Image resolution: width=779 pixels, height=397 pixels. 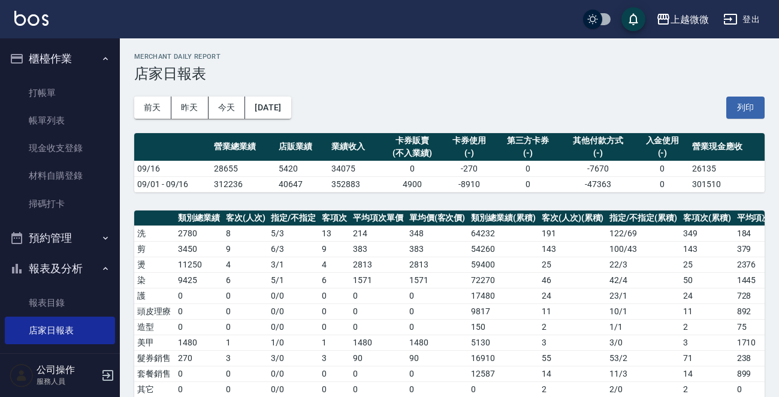 I want to click on td: 護, so click(x=155, y=295).